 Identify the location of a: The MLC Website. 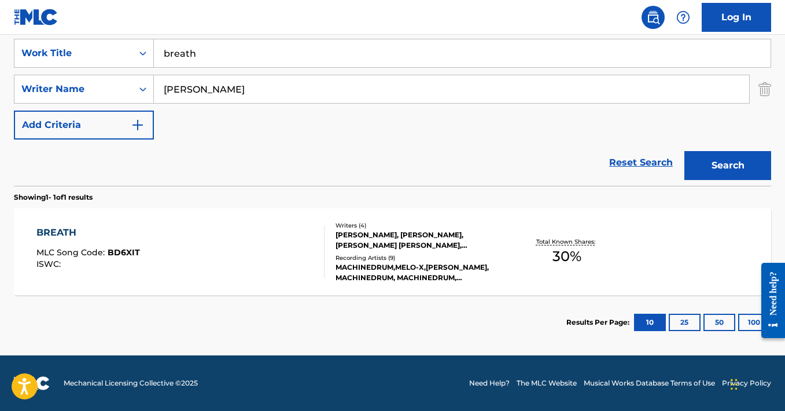
(546, 383).